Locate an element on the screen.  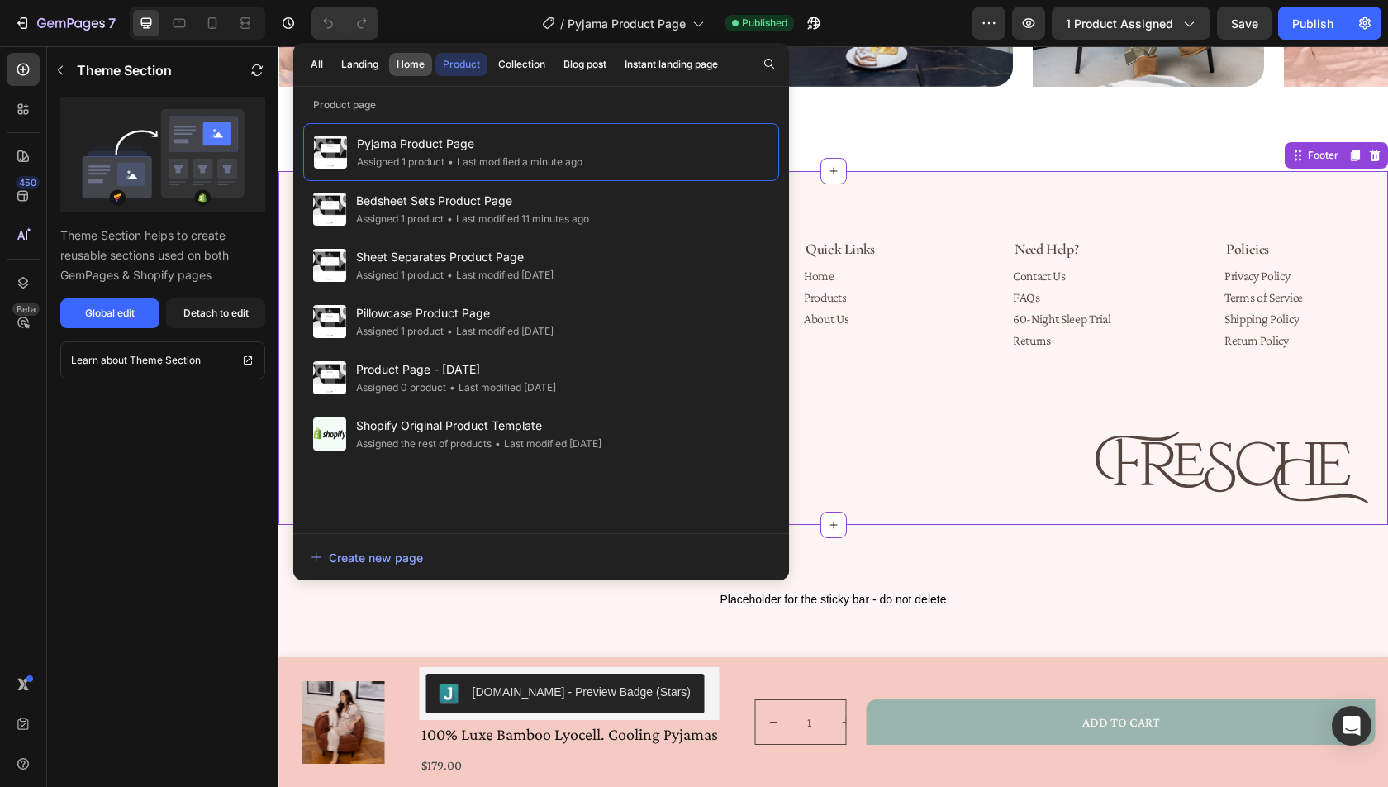
p: Policies is located at coordinates (1002, 202).